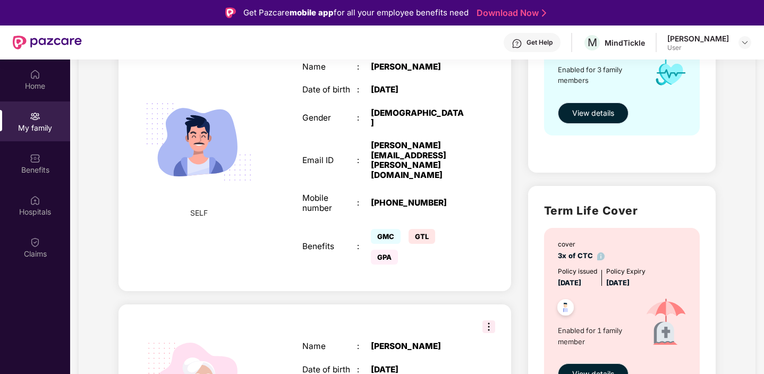 Image resolution: width=764 pixels, height=374 pixels. Describe the element at coordinates (35, 158) in the screenshot. I see `img: svg+xml;base64,PHN2ZyBpZD0iQmVuZWZpdHMiIHhtbG5zPSJodHRwOi8vd3d3LnczLm9yZy8yMDAwL3N2ZyIgd2lkdGg9Ij...` at that location.